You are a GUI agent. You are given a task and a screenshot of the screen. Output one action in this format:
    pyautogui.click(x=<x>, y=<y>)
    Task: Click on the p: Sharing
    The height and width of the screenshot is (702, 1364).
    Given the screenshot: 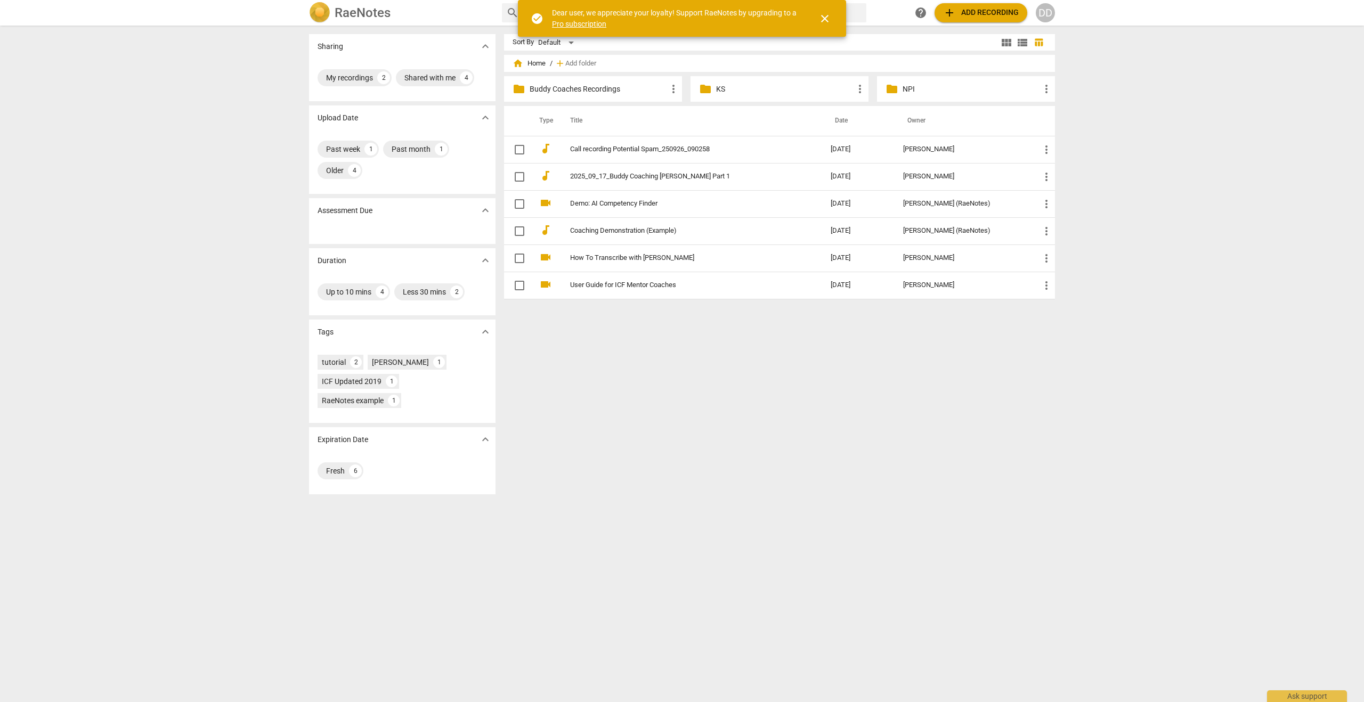 What is the action you would take?
    pyautogui.click(x=330, y=46)
    